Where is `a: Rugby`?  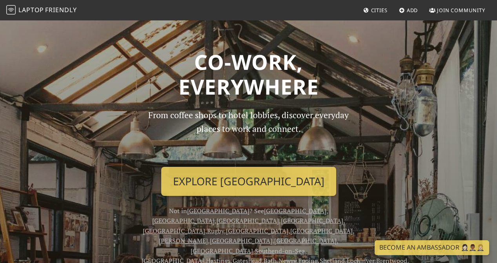
a: Rugby is located at coordinates (215, 230).